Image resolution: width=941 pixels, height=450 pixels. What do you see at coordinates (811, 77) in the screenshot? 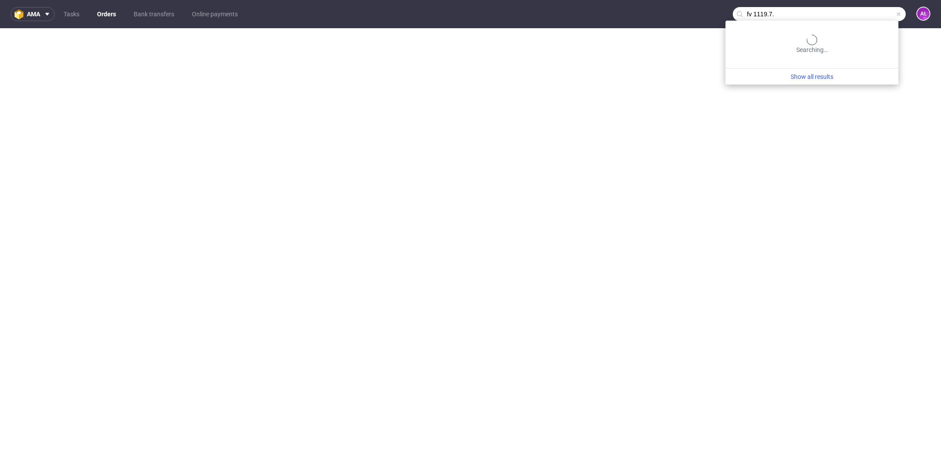
I see `a: Show all results` at bounding box center [811, 77].